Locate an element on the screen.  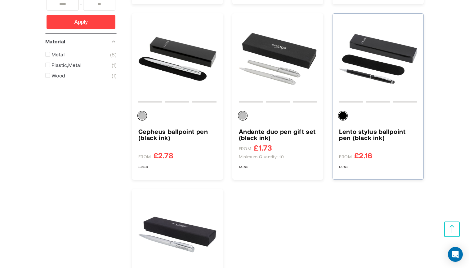
img: Lento stylus ballpoint pen (black ink) is located at coordinates (378, 59).